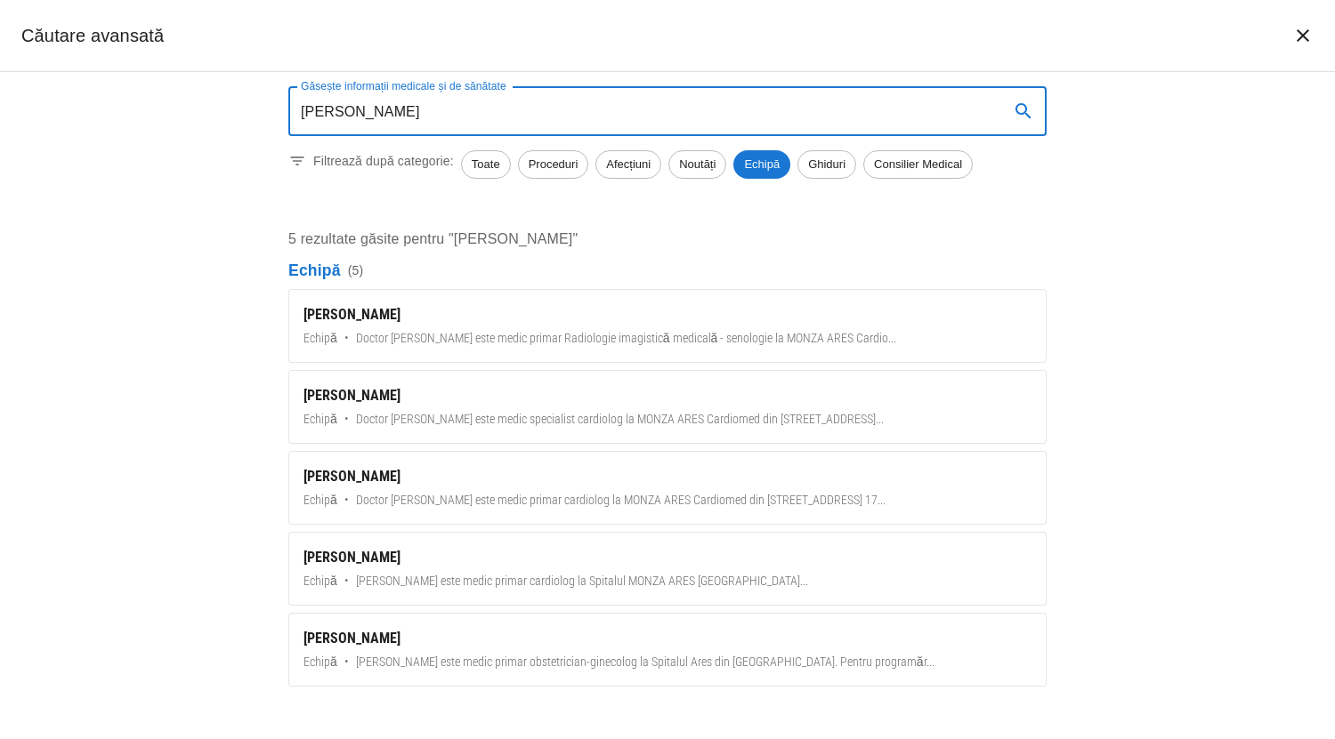 The height and width of the screenshot is (739, 1335). What do you see at coordinates (1023, 111) in the screenshot?
I see `button: search` at bounding box center [1023, 111].